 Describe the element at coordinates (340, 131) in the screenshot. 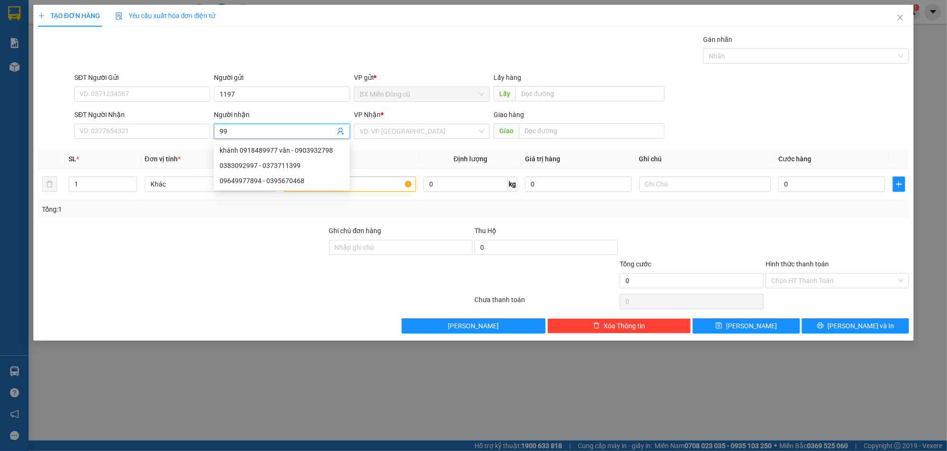

I see `span: user-add` at that location.